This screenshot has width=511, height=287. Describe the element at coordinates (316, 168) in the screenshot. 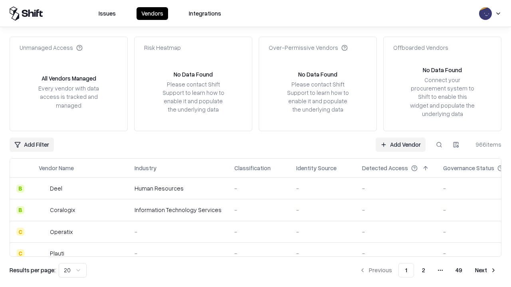

I see `div: Identity Source` at that location.